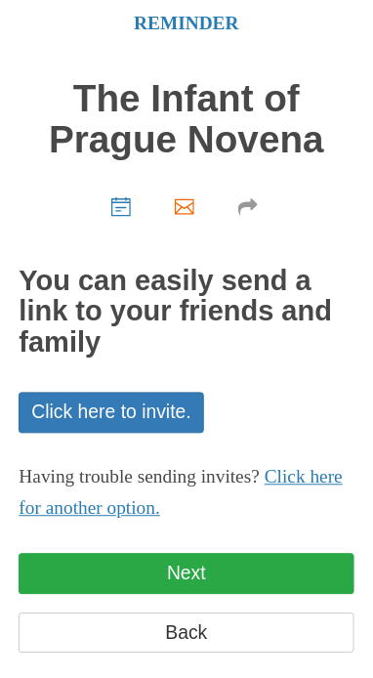 The height and width of the screenshot is (678, 373). What do you see at coordinates (250, 205) in the screenshot?
I see `a: Share your novena` at bounding box center [250, 205].